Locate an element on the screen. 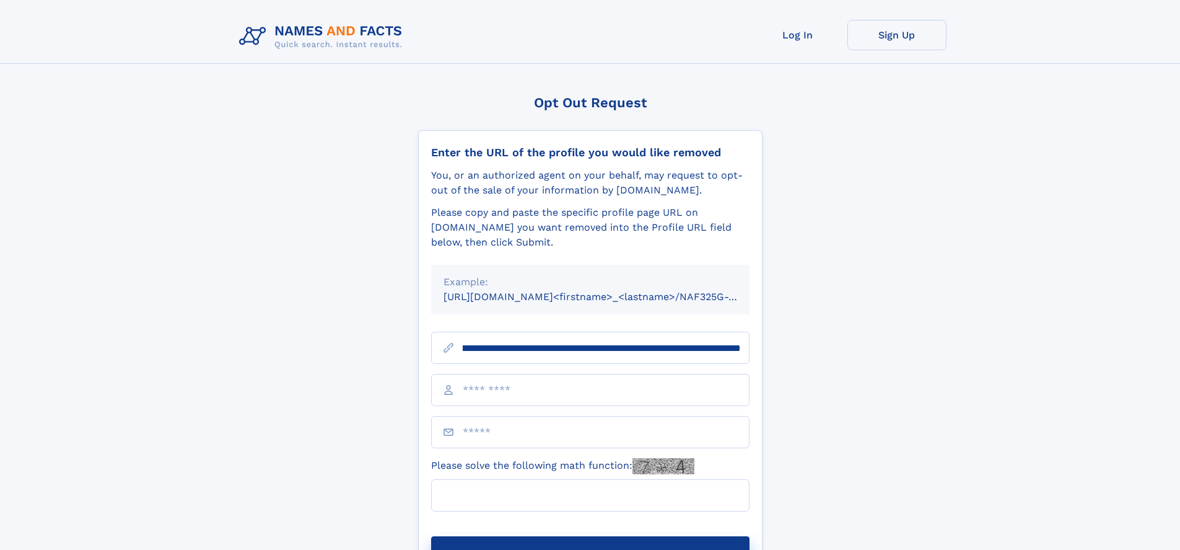 The image size is (1180, 550). div: Enter the URL of the profile you would like removed is located at coordinates (590, 152).